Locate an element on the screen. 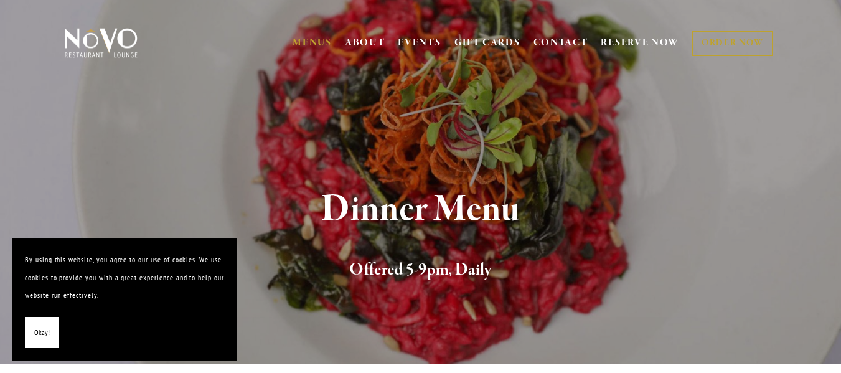 This screenshot has width=841, height=373. h2: Offered 5-9pm, Daily is located at coordinates (421, 270).